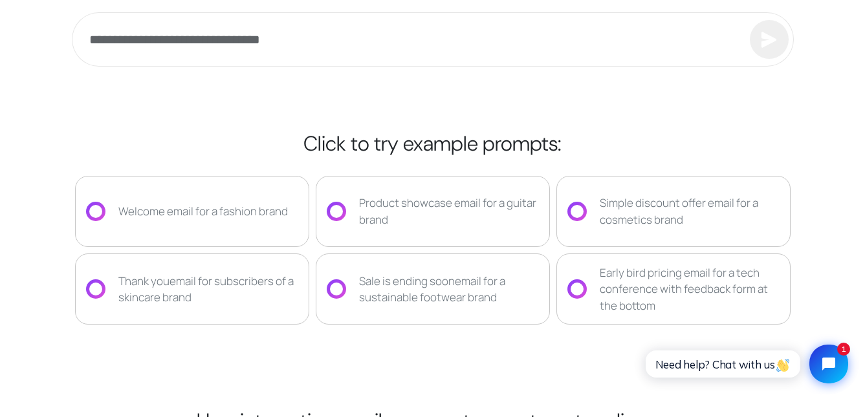 The height and width of the screenshot is (417, 865). I want to click on div: Thank you email for subscribers of a skincare brand, so click(208, 289).